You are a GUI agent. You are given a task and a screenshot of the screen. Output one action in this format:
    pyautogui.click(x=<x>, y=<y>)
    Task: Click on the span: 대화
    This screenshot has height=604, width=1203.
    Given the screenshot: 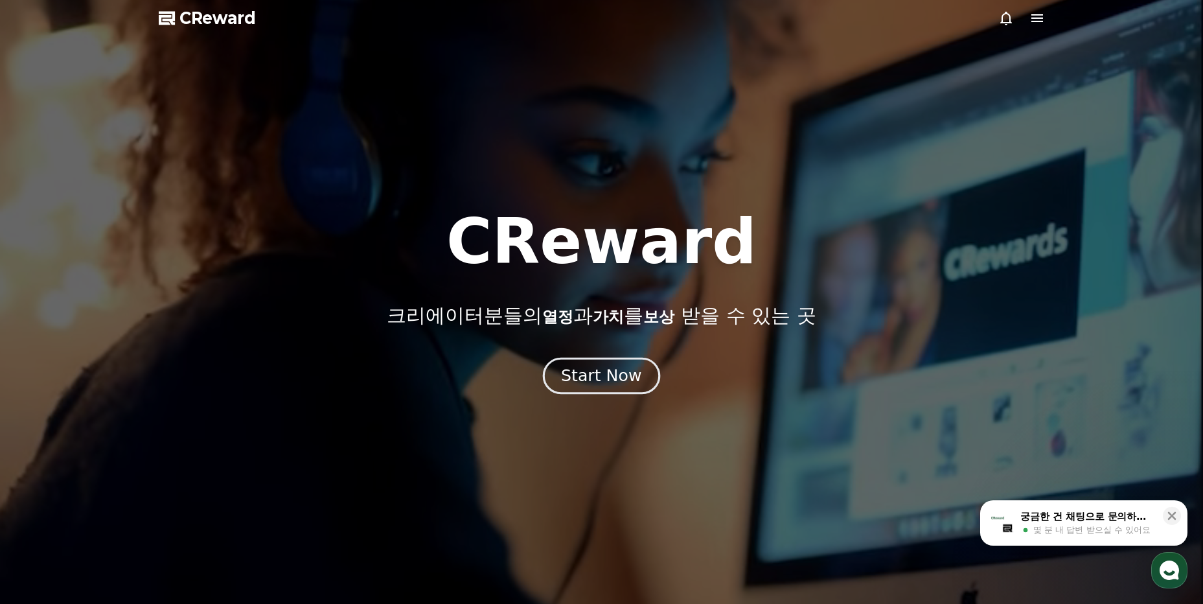 What is the action you would take?
    pyautogui.click(x=126, y=436)
    